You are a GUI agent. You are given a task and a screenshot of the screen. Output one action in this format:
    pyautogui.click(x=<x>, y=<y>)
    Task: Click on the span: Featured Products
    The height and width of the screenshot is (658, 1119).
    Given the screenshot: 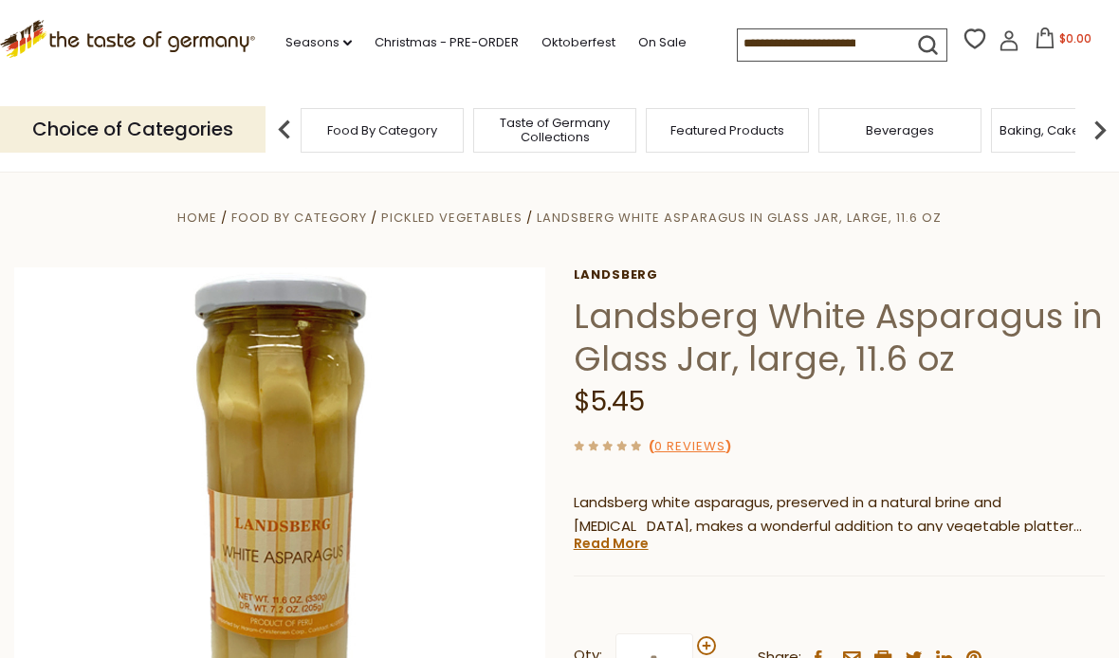 What is the action you would take?
    pyautogui.click(x=728, y=130)
    